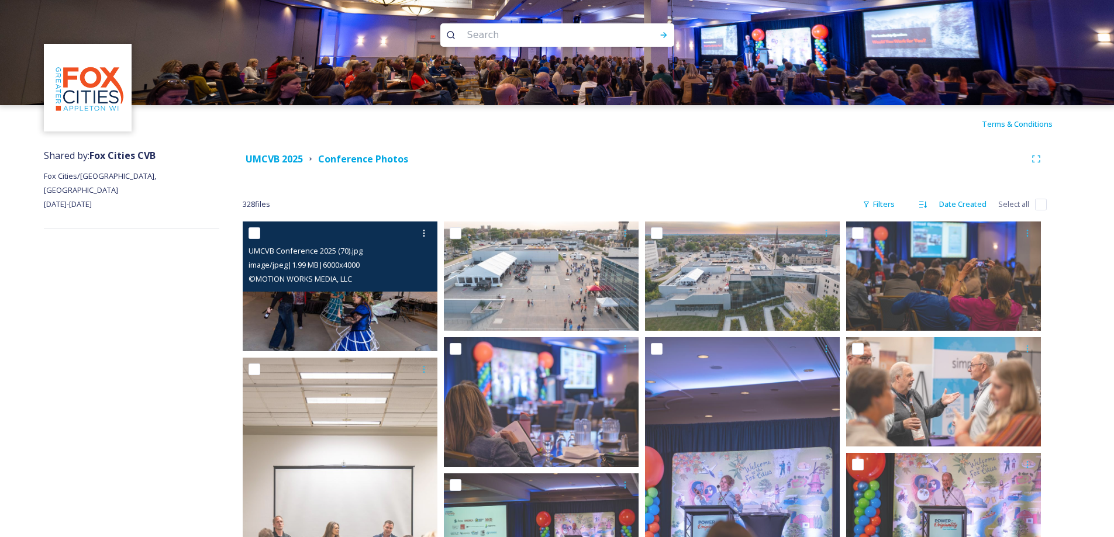  What do you see at coordinates (1017, 124) in the screenshot?
I see `span: Terms & Conditions` at bounding box center [1017, 124].